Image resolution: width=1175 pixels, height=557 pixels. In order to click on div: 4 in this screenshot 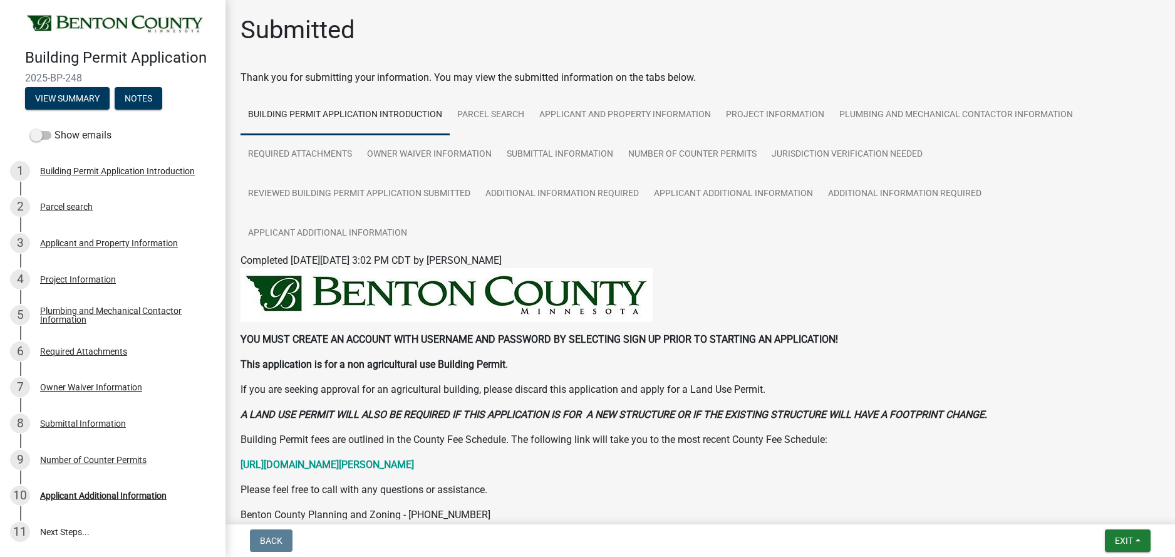, I will do `click(20, 279)`.